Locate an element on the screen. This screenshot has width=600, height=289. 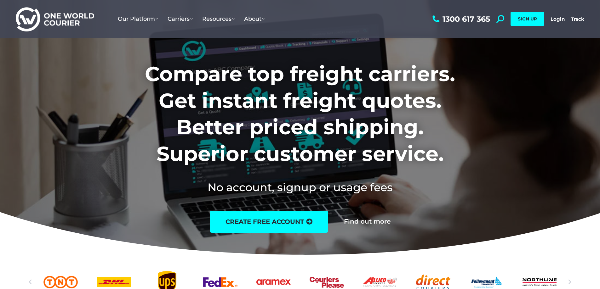
a: Carriers is located at coordinates (180, 19).